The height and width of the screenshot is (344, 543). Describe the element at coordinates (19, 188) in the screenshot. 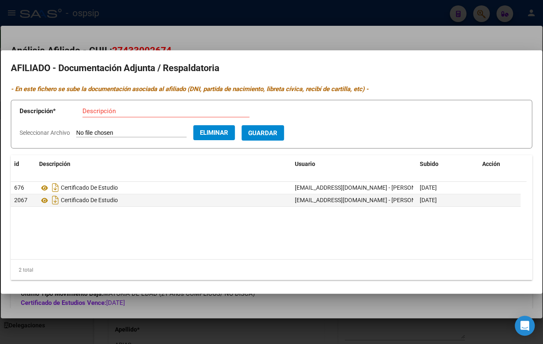

I see `span: 676` at that location.